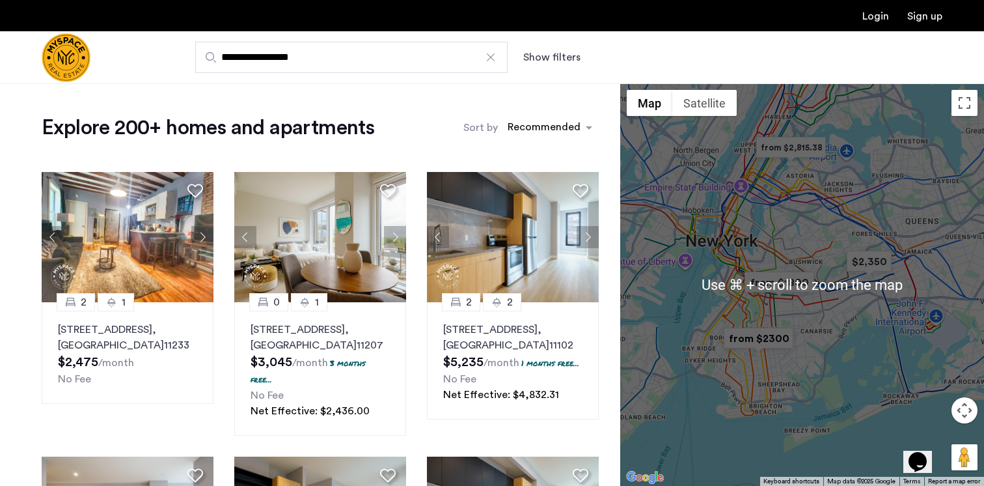  I want to click on p: 1 months free..., so click(550, 363).